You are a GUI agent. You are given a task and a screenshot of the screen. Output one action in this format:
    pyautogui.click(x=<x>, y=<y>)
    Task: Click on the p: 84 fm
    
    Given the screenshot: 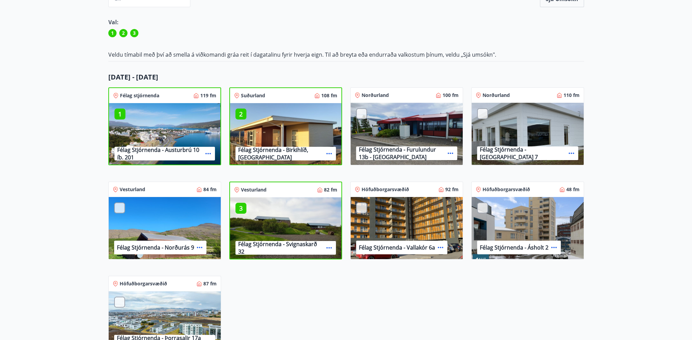 What is the action you would take?
    pyautogui.click(x=210, y=190)
    